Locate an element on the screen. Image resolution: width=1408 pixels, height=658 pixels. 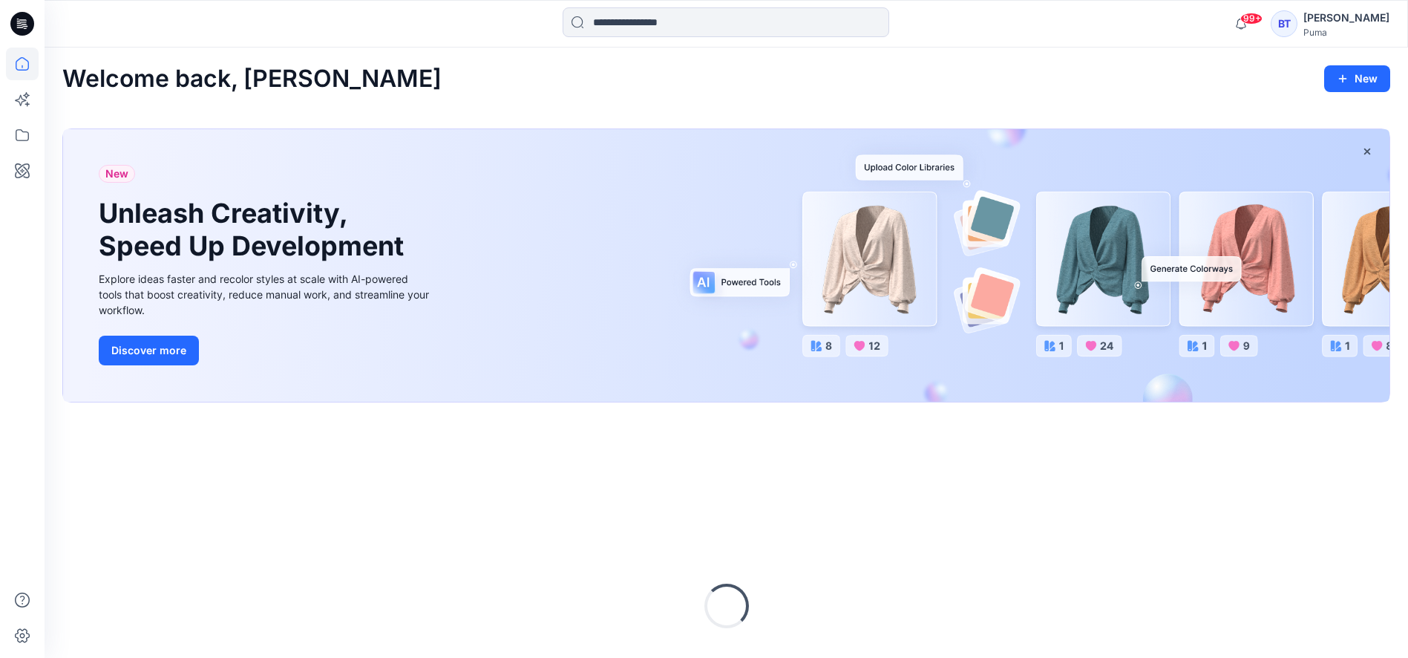
div: BT is located at coordinates (1284, 24).